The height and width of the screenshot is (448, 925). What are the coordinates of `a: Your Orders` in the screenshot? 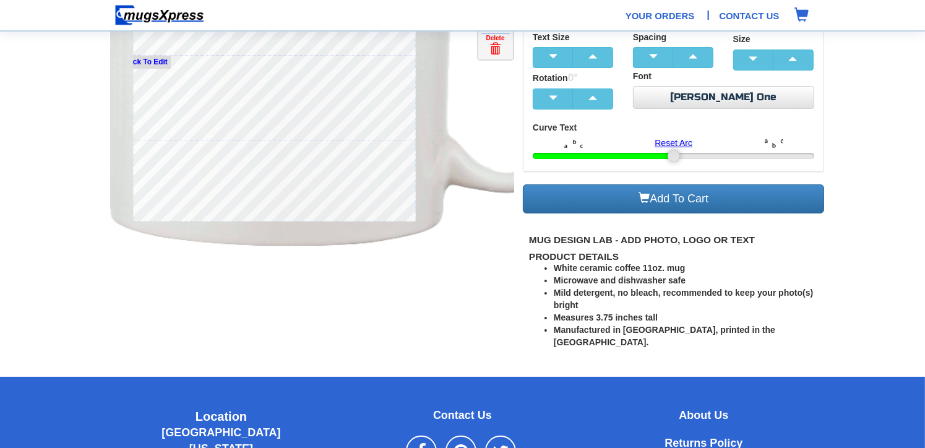 It's located at (661, 15).